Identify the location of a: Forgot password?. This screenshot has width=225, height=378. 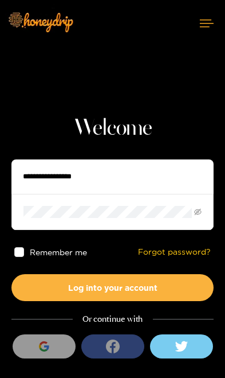
(174, 252).